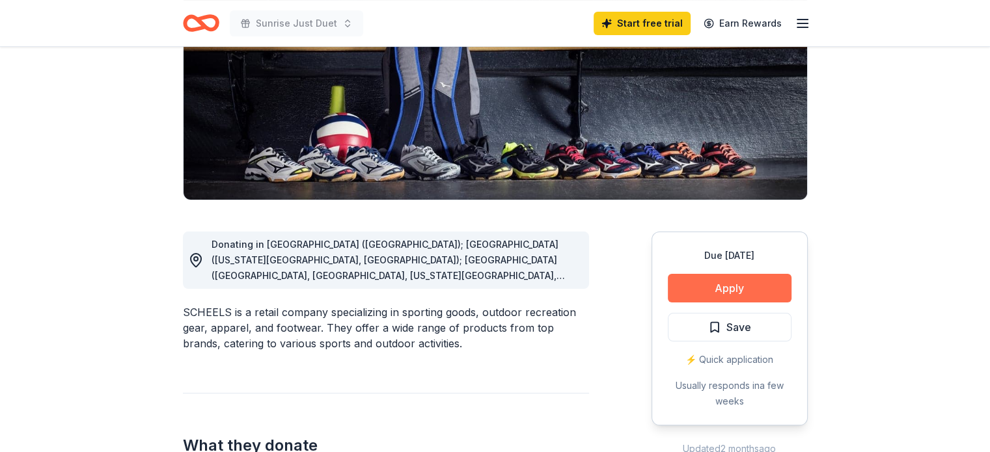 The image size is (990, 452). I want to click on button: Save, so click(729, 327).